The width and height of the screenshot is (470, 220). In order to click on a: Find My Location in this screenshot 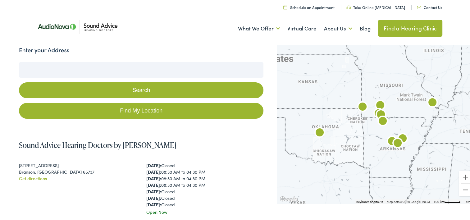, I will do `click(141, 110)`.